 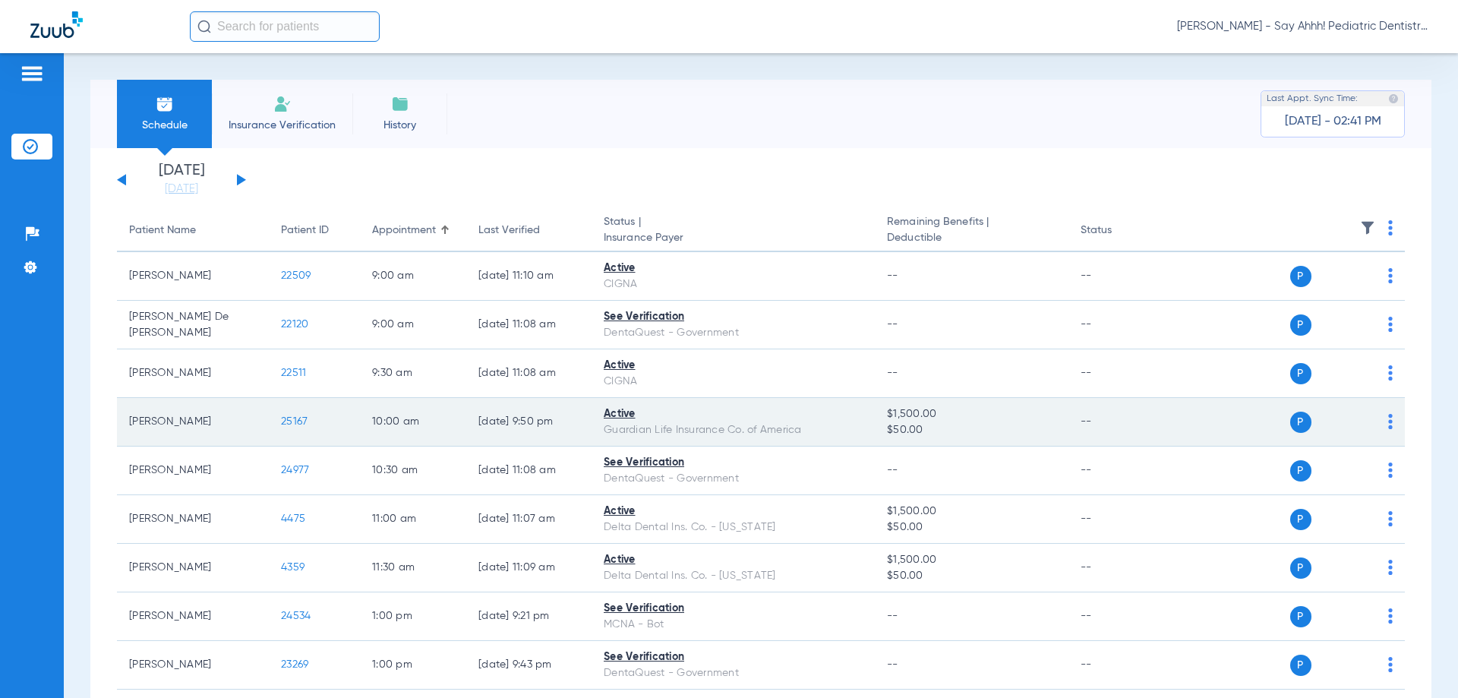 What do you see at coordinates (413, 568) in the screenshot?
I see `td: 11:30 AM` at bounding box center [413, 568].